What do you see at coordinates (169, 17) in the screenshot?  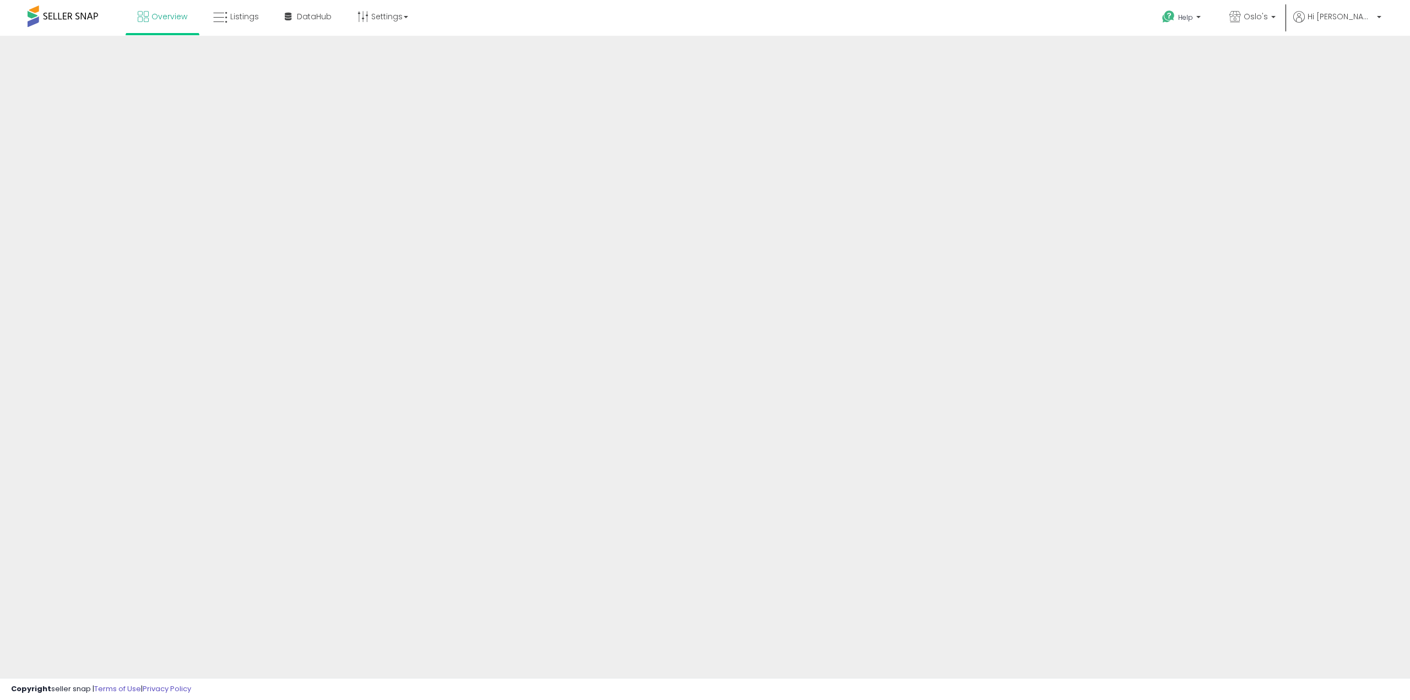 I see `span: Overview` at bounding box center [169, 17].